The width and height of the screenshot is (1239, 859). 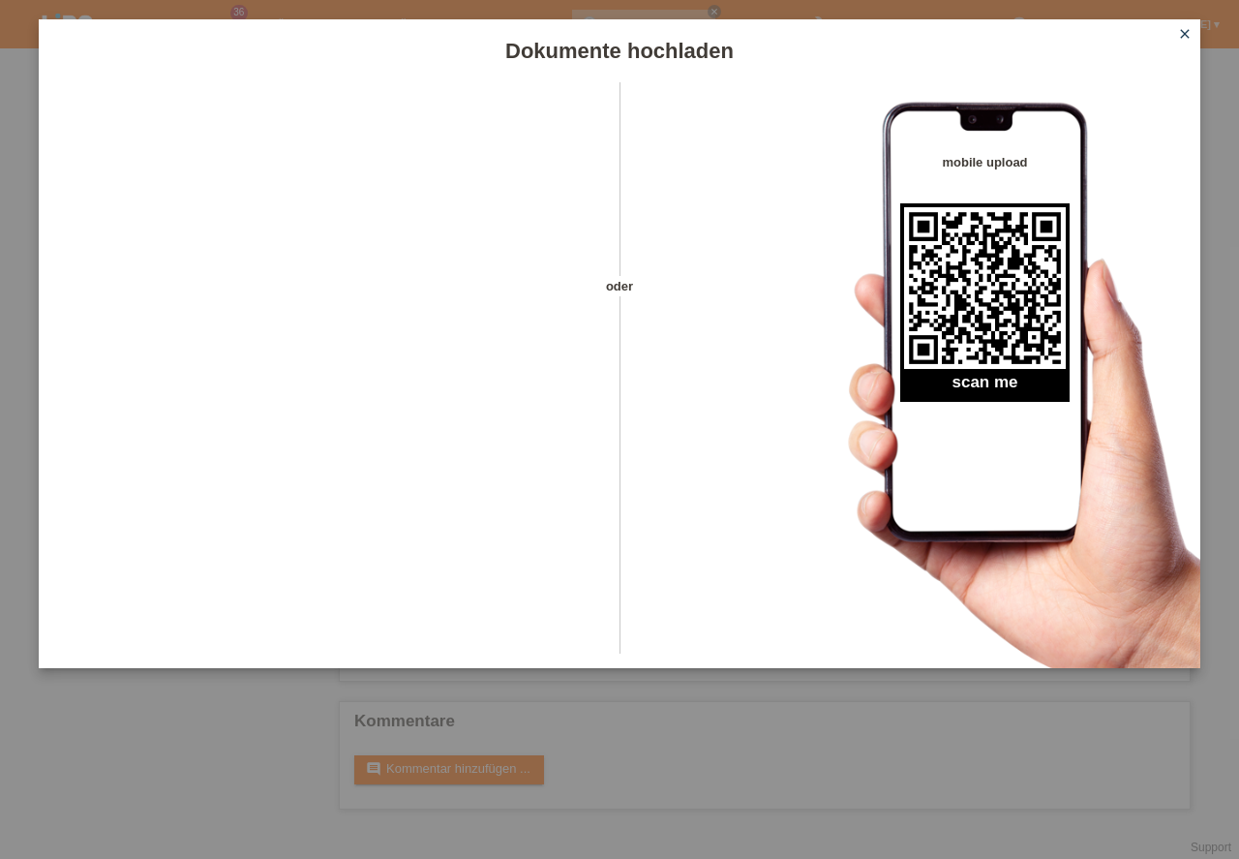 I want to click on h4: mobile upload, so click(x=984, y=162).